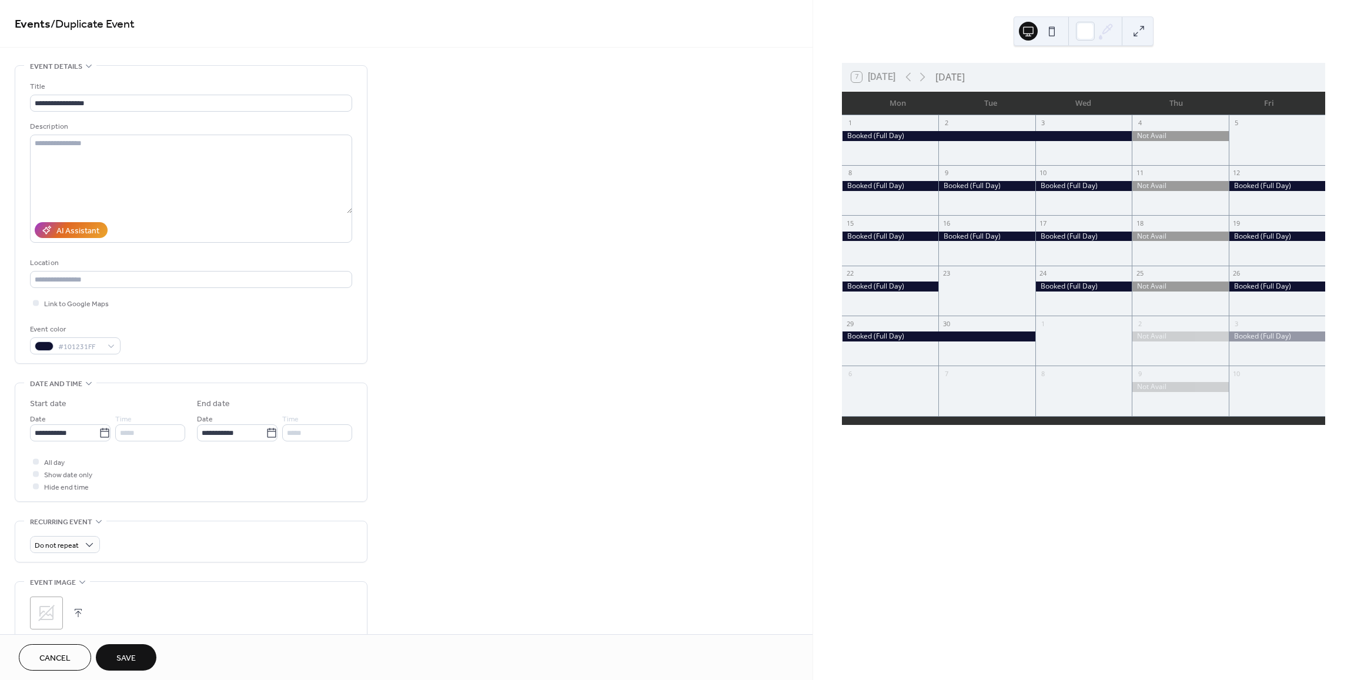 This screenshot has height=680, width=1354. I want to click on div: 18, so click(1140, 223).